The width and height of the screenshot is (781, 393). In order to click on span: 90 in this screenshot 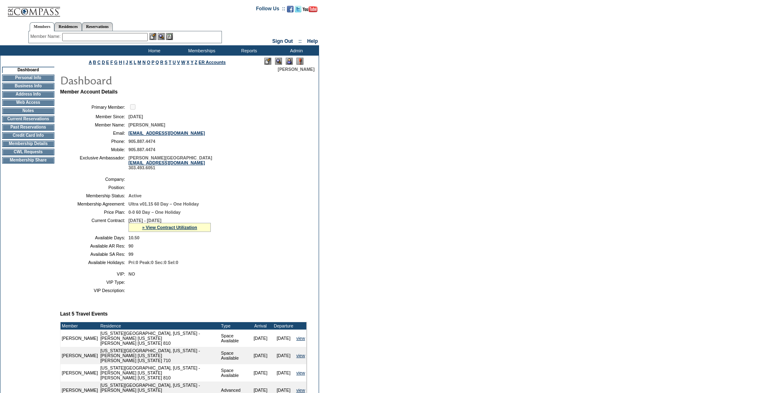, I will do `click(131, 246)`.